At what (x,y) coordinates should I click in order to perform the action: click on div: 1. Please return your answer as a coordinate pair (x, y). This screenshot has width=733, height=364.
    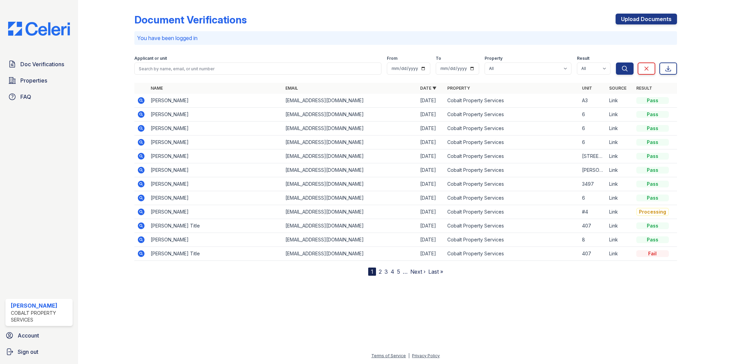
    Looking at the image, I should click on (372, 272).